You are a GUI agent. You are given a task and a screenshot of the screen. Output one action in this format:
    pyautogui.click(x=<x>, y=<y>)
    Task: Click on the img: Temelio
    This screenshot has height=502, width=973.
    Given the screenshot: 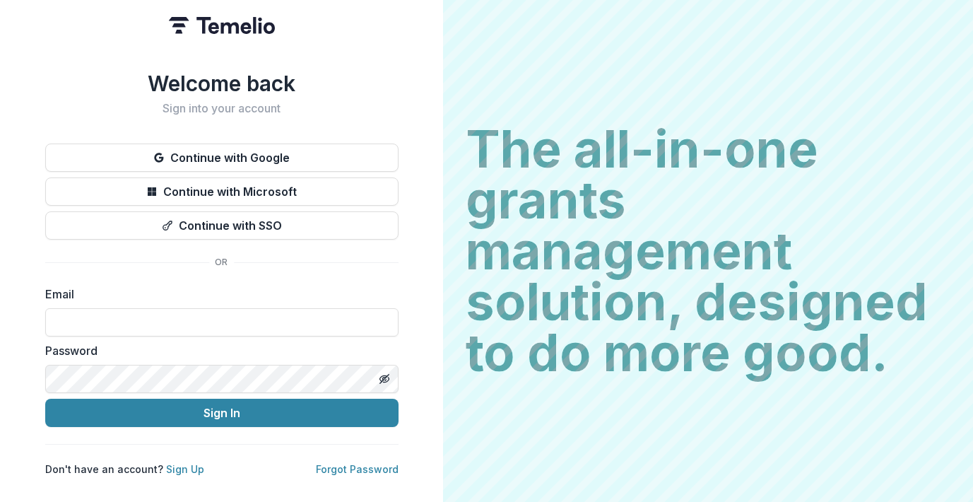 What is the action you would take?
    pyautogui.click(x=222, y=25)
    